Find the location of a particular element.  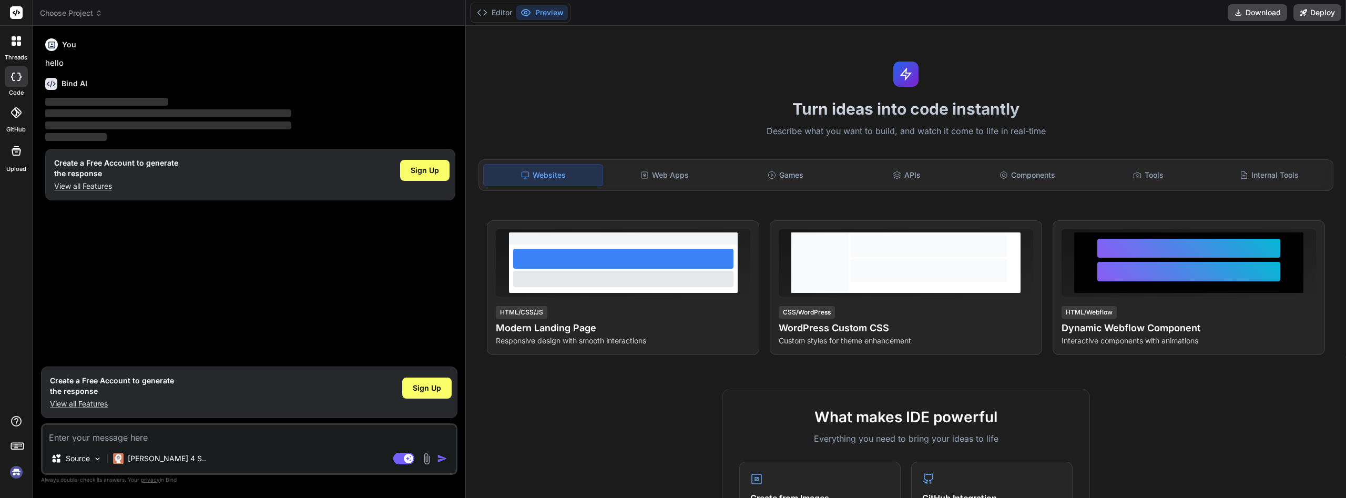

img: attachment is located at coordinates (426, 458).